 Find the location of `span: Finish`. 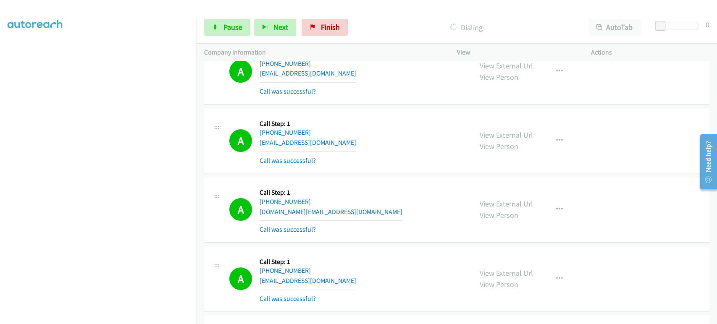

span: Finish is located at coordinates (330, 27).